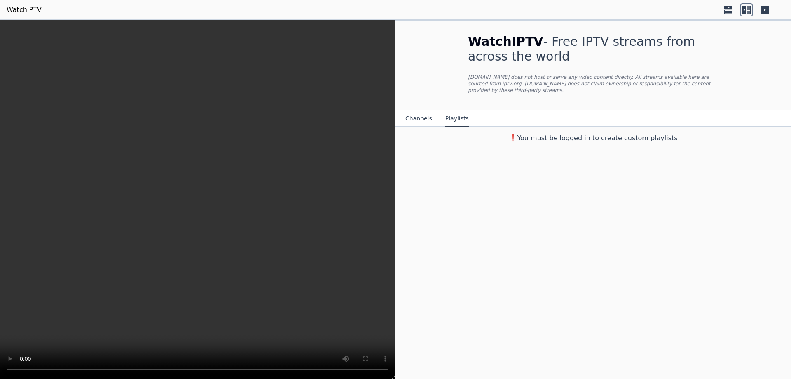 The image size is (791, 379). I want to click on h3: ❗️You must be logged in to create custom playlists, so click(593, 138).